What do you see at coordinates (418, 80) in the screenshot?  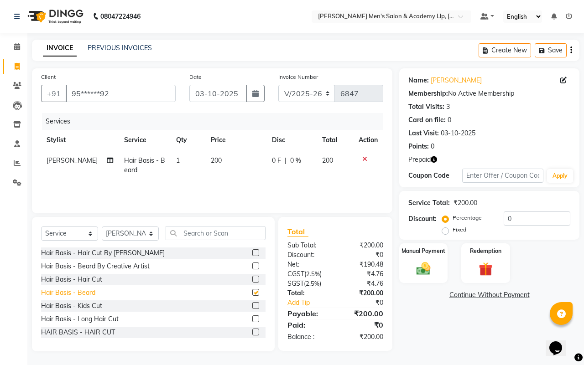 I see `div: Name:` at bounding box center [418, 80].